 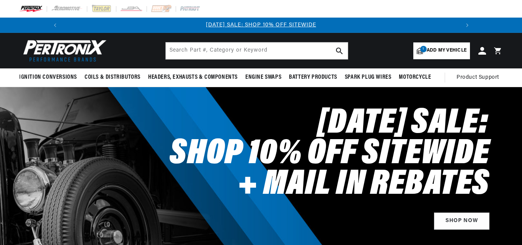 I want to click on button: Translation missing: en.sections.announcements.next_announcement, so click(x=467, y=25).